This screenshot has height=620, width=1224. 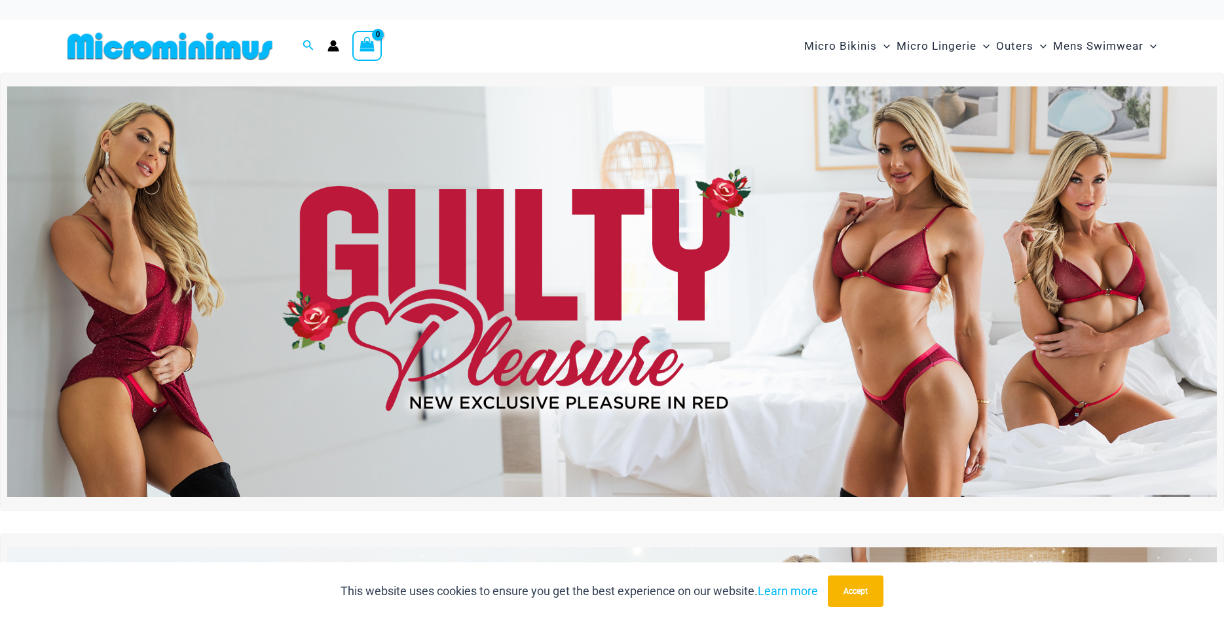 I want to click on nav: Site Navigation, so click(x=980, y=46).